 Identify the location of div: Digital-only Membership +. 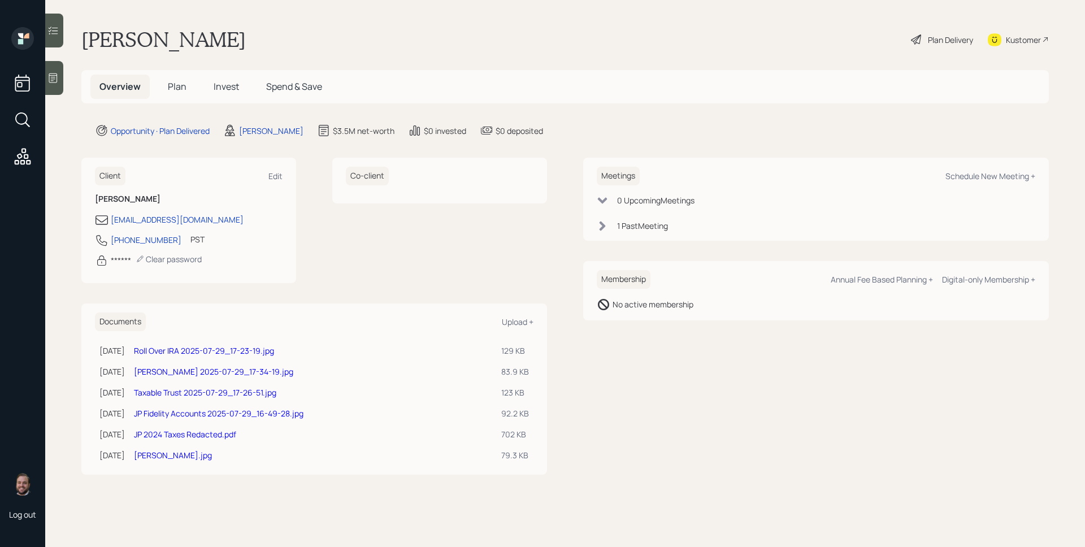
(989, 279).